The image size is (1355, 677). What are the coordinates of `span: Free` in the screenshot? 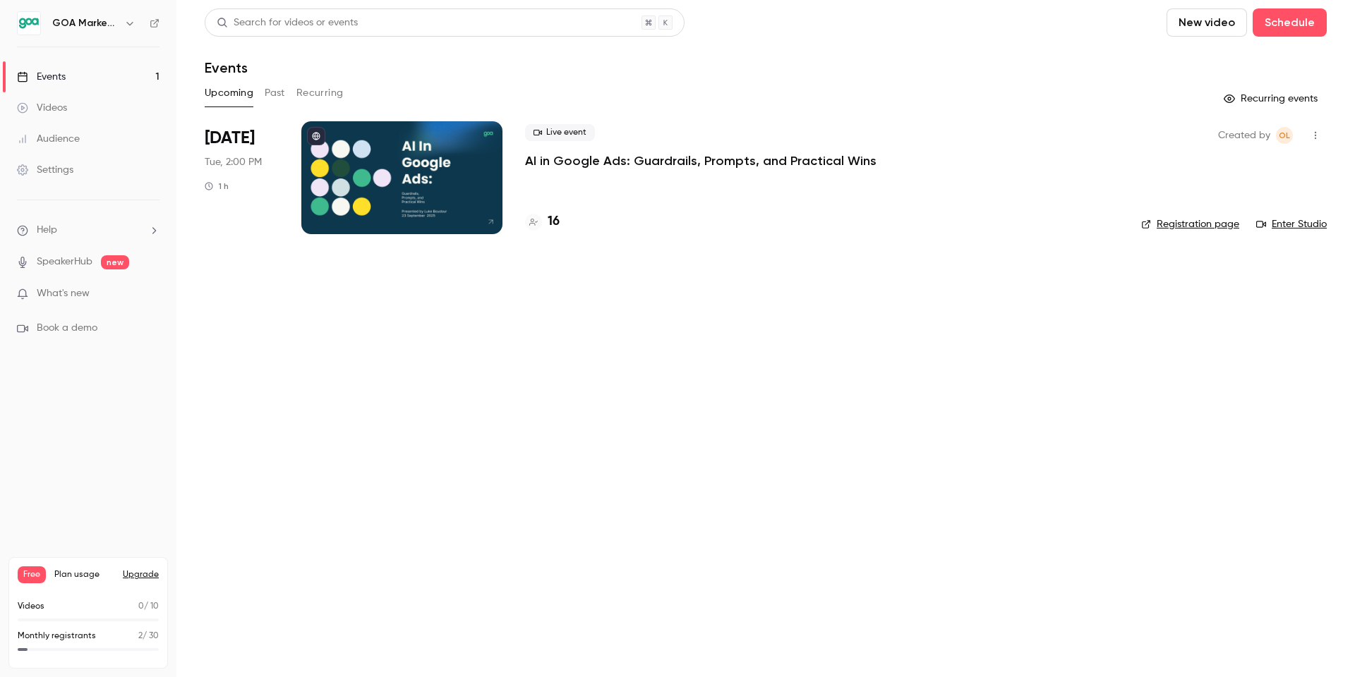 It's located at (32, 575).